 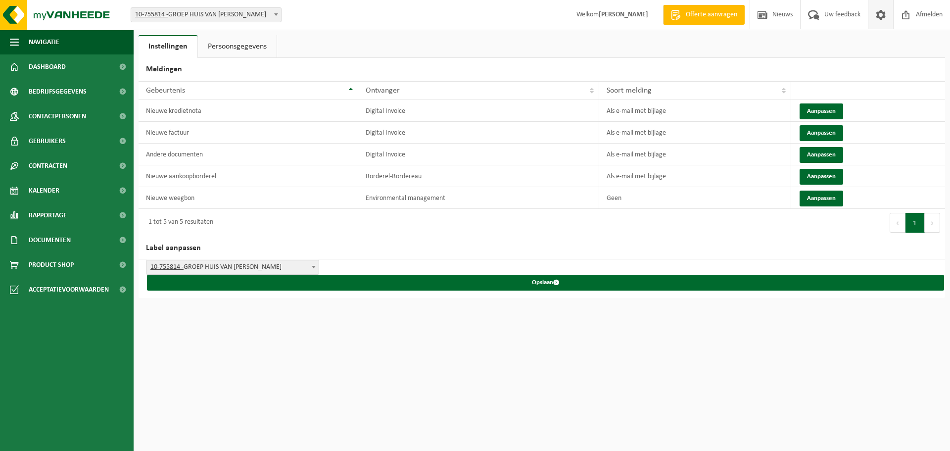 What do you see at coordinates (51, 265) in the screenshot?
I see `span: Product Shop` at bounding box center [51, 265].